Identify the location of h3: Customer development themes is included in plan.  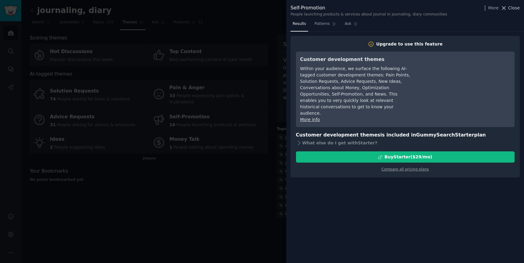
(405, 135).